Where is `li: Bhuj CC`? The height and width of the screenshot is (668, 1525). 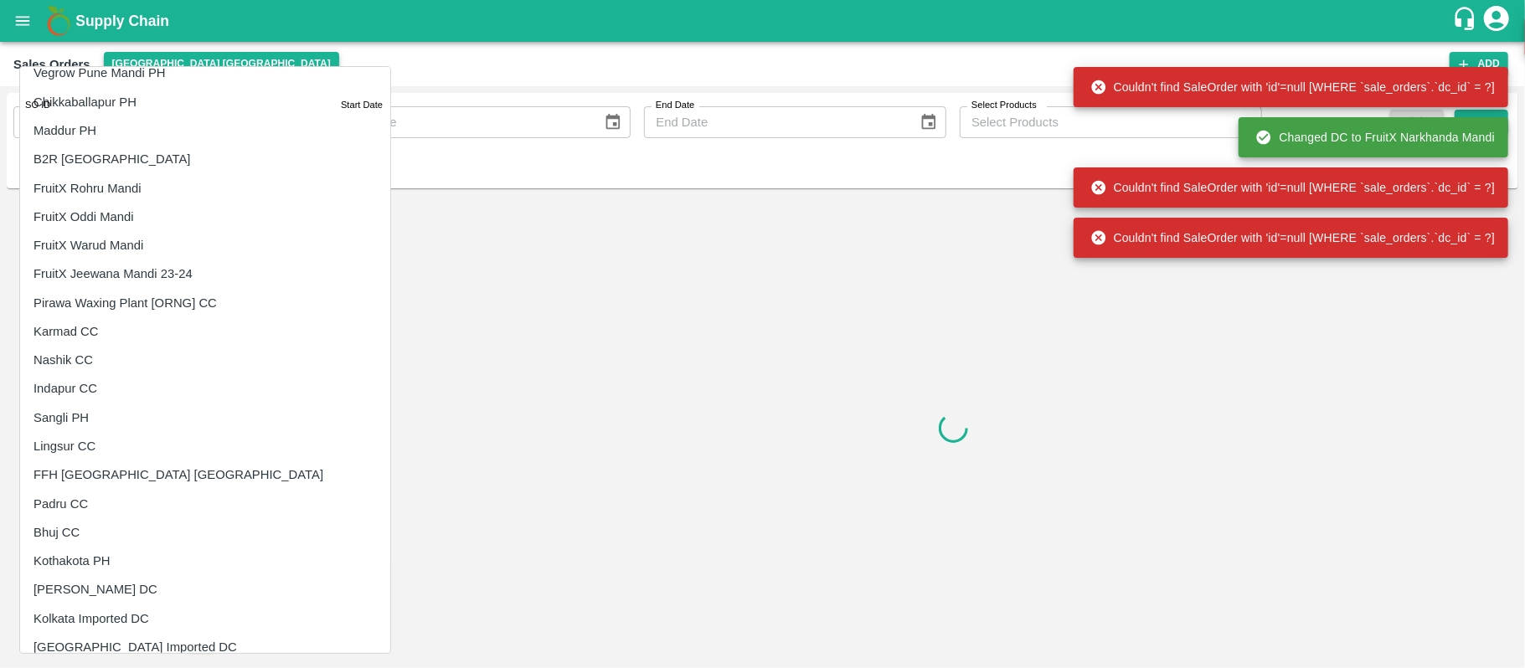 li: Bhuj CC is located at coordinates (205, 532).